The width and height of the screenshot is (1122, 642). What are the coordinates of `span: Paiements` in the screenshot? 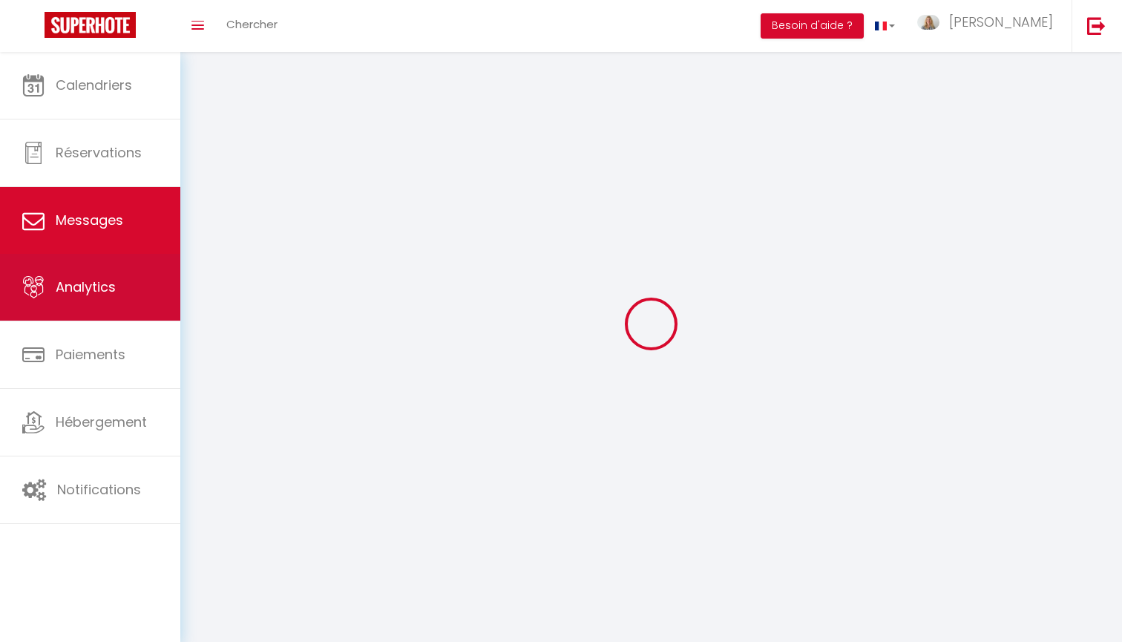 It's located at (91, 354).